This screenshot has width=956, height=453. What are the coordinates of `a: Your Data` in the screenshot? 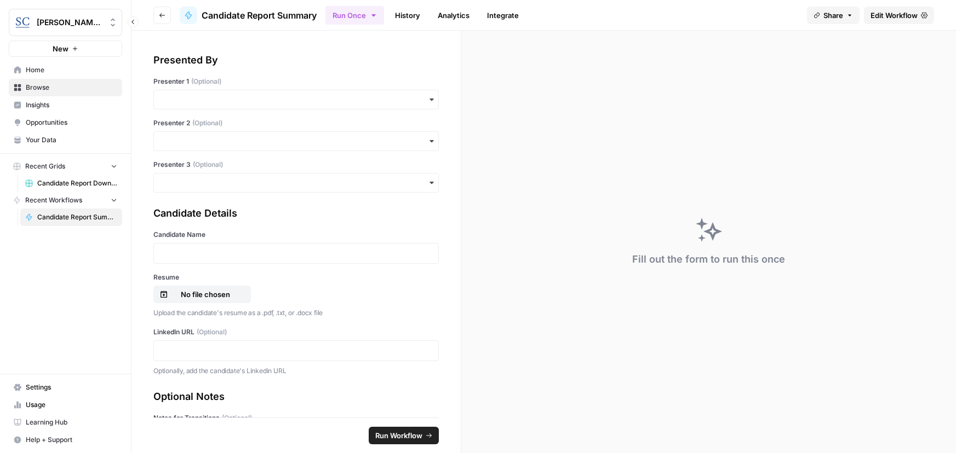 It's located at (65, 140).